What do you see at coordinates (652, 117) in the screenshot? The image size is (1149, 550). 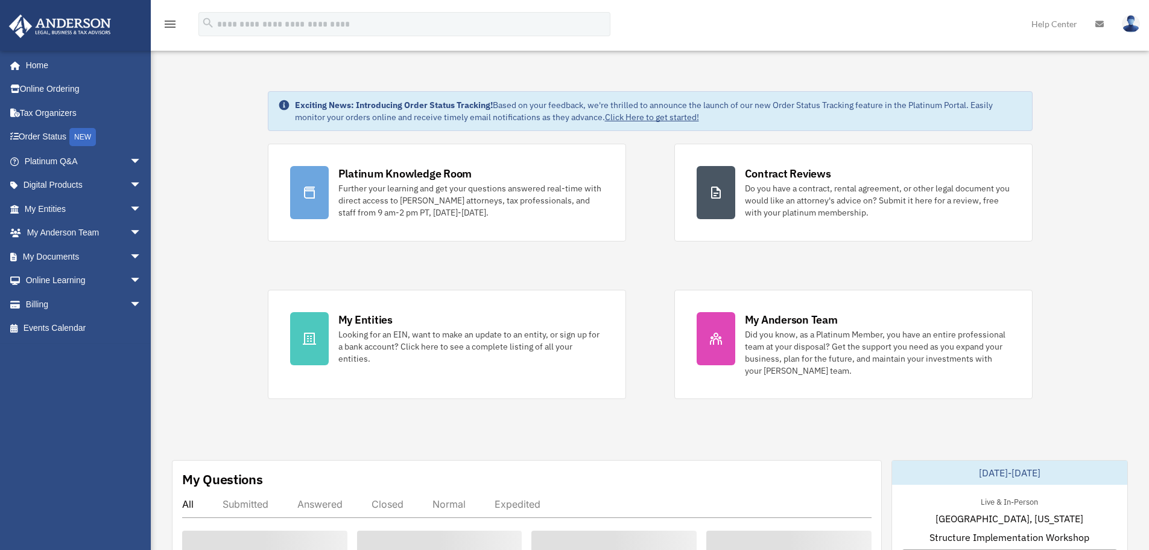 I see `a: Click Here to get started!` at bounding box center [652, 117].